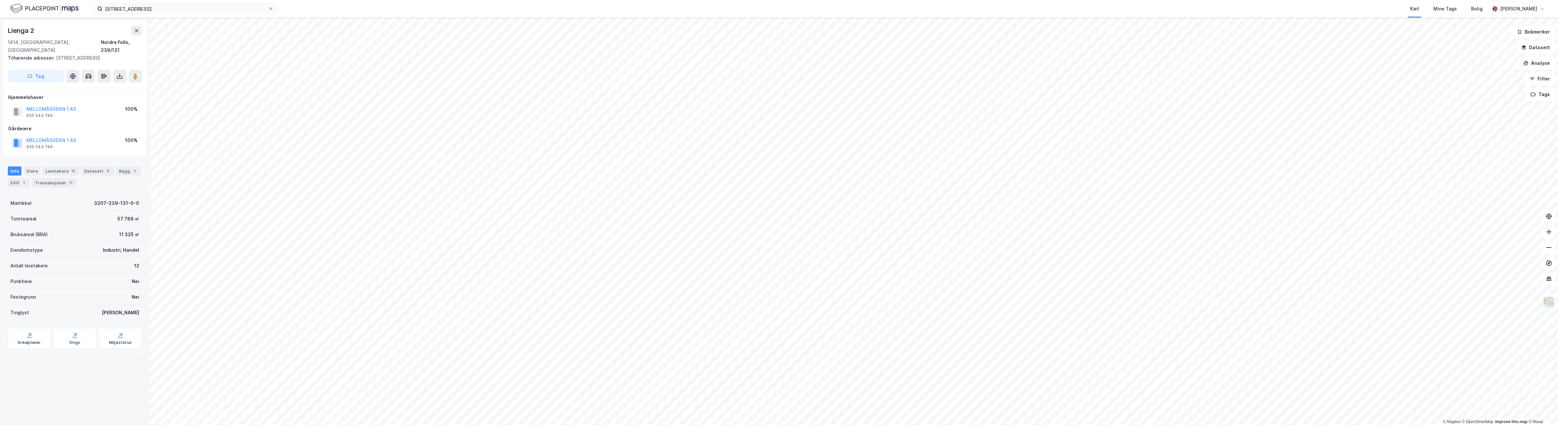  I want to click on div: Miljøstatus, so click(120, 342).